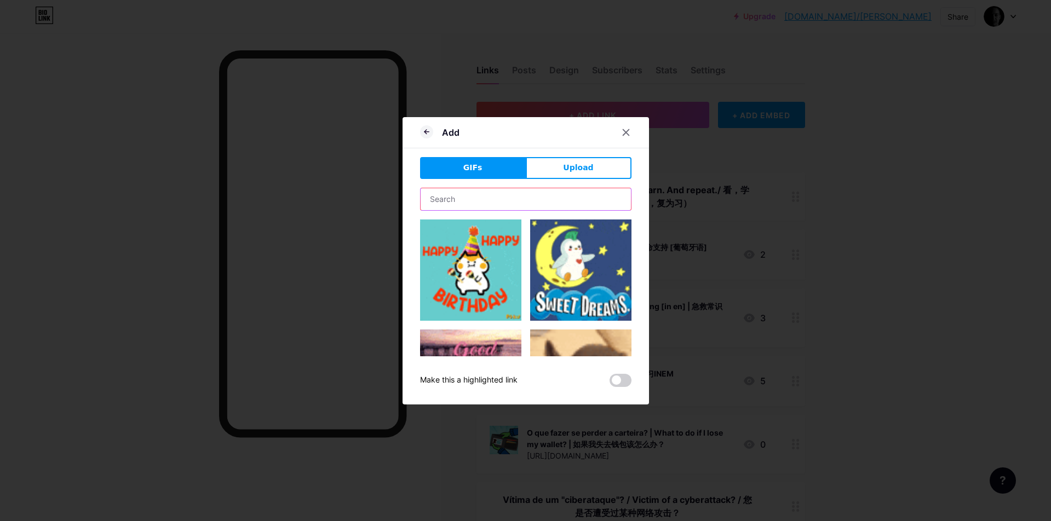  I want to click on span: GIFs, so click(472, 168).